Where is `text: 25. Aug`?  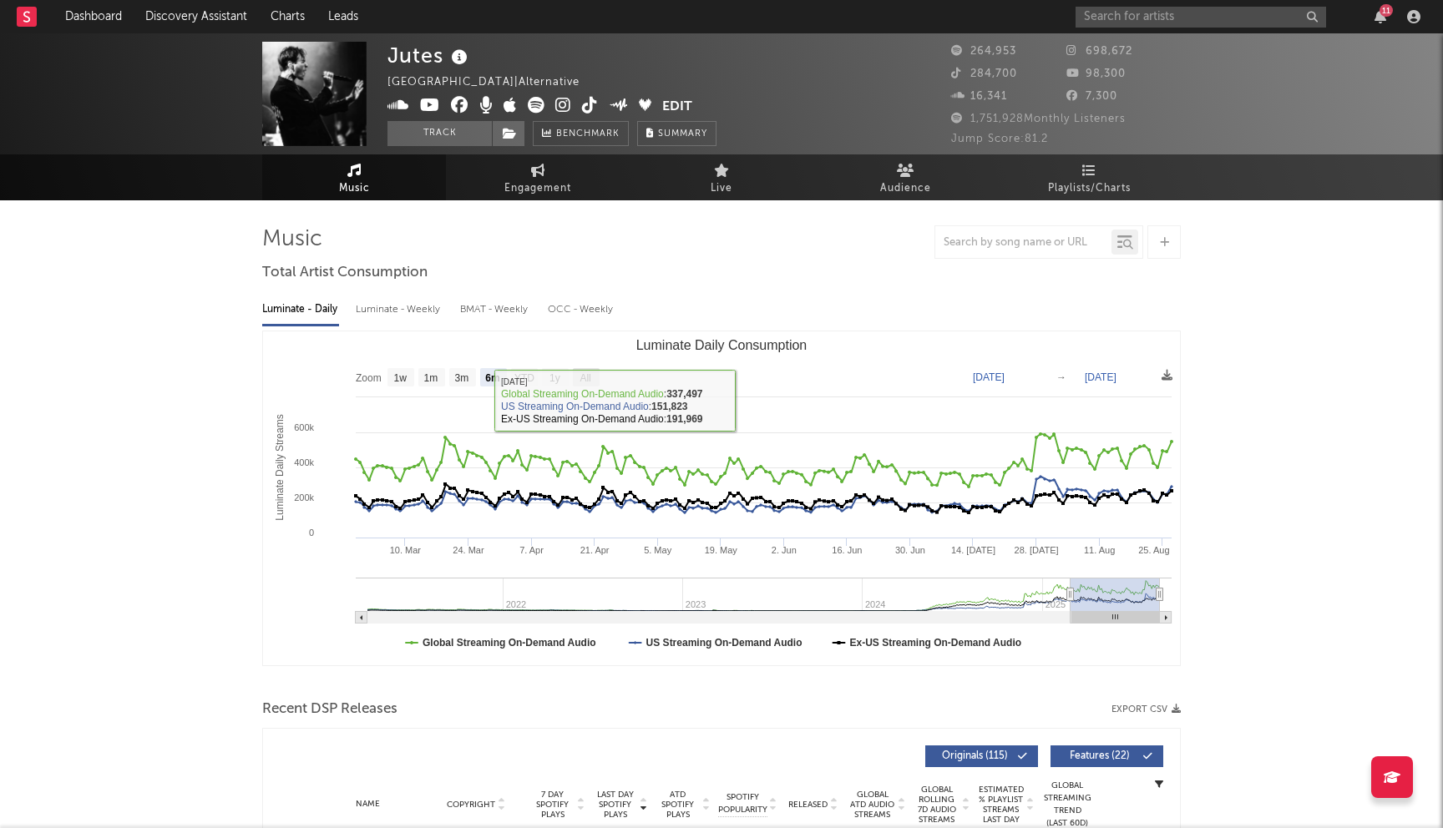
text: 25. Aug is located at coordinates (1153, 550).